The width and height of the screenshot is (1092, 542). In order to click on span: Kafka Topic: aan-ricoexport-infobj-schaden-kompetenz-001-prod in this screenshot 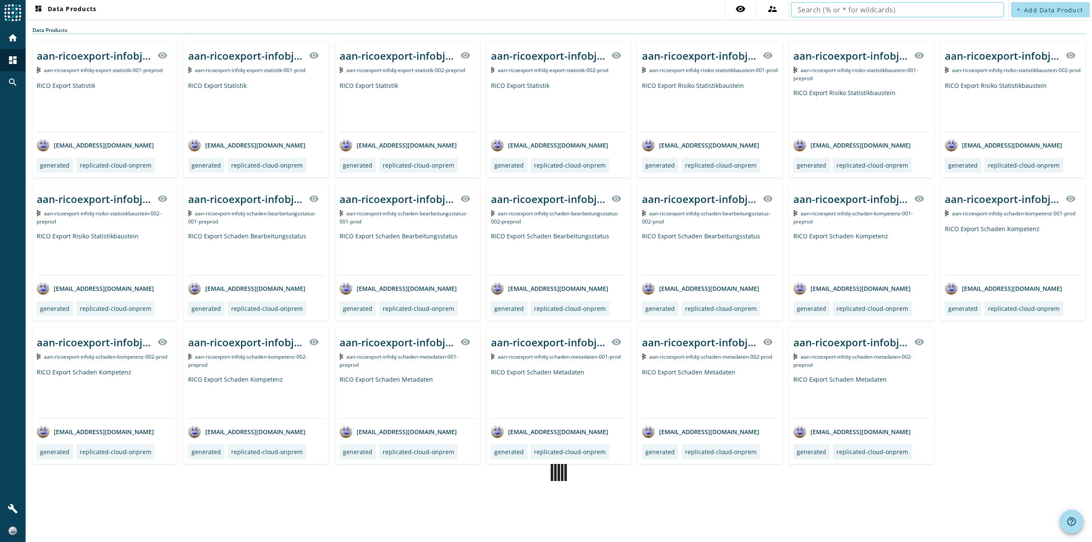, I will do `click(1014, 213)`.